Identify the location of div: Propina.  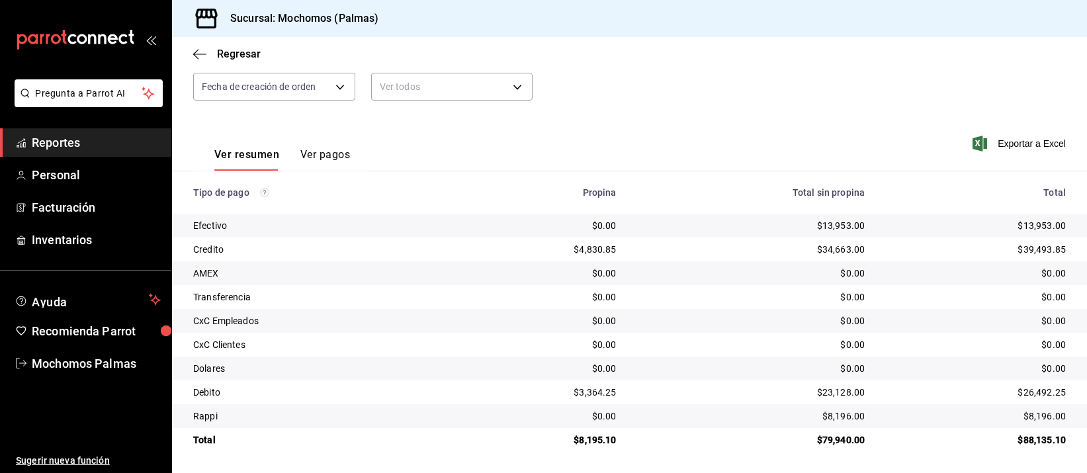
(542, 192).